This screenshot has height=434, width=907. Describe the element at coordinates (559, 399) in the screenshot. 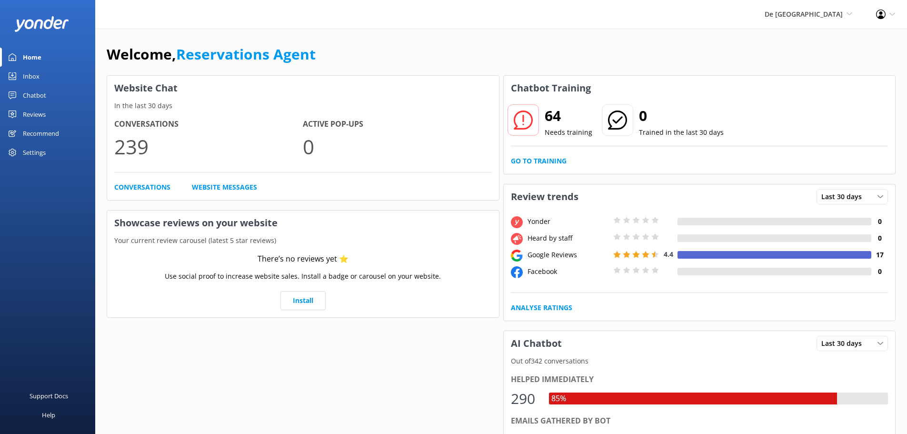

I see `div: 85%` at that location.